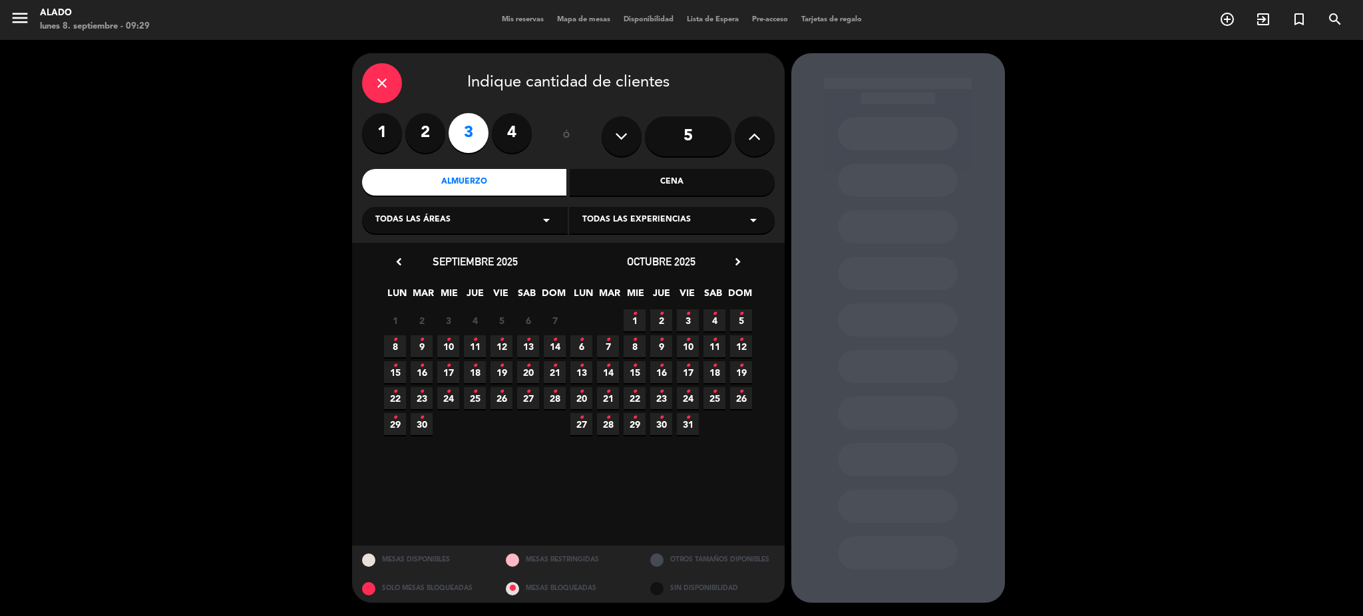 The height and width of the screenshot is (616, 1363). I want to click on label: 2, so click(425, 133).